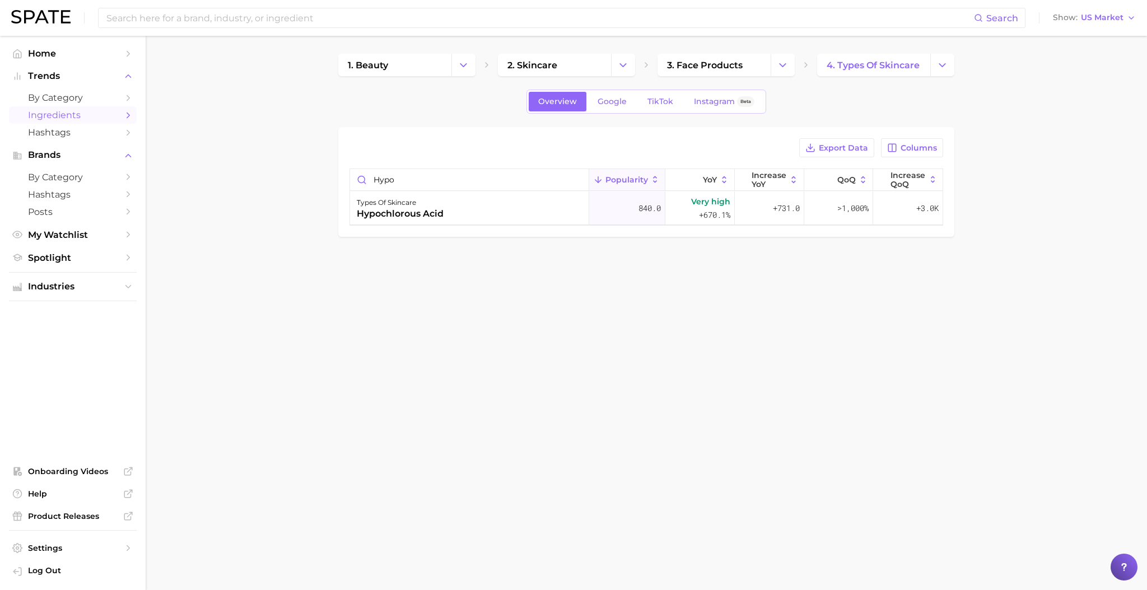 The height and width of the screenshot is (590, 1147). I want to click on span: Log Out, so click(78, 571).